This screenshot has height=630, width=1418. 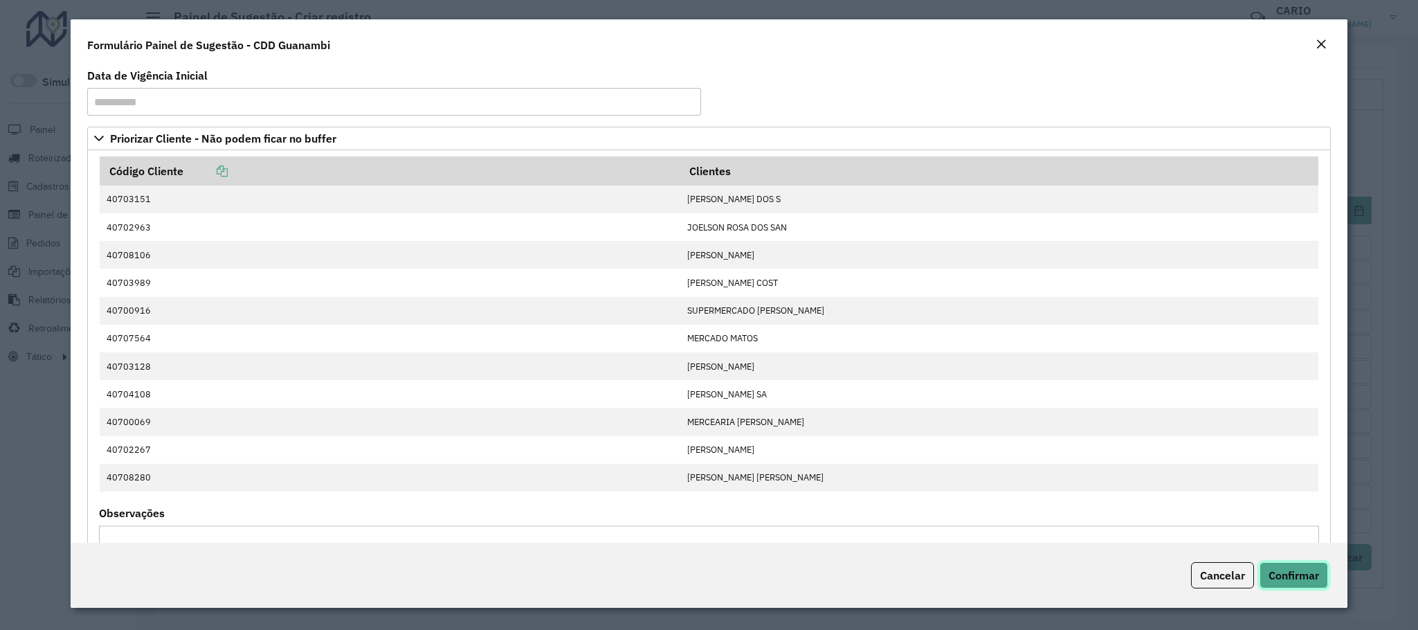 I want to click on td: 40703128, so click(x=390, y=366).